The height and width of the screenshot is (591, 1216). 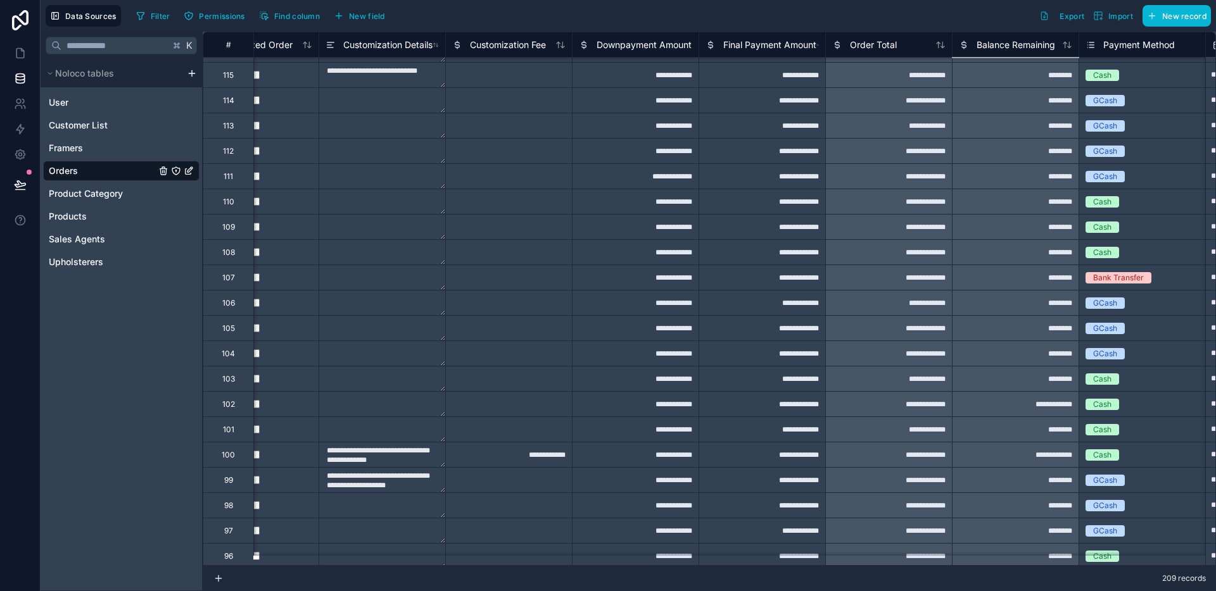 What do you see at coordinates (508, 45) in the screenshot?
I see `span: Customization Fee` at bounding box center [508, 45].